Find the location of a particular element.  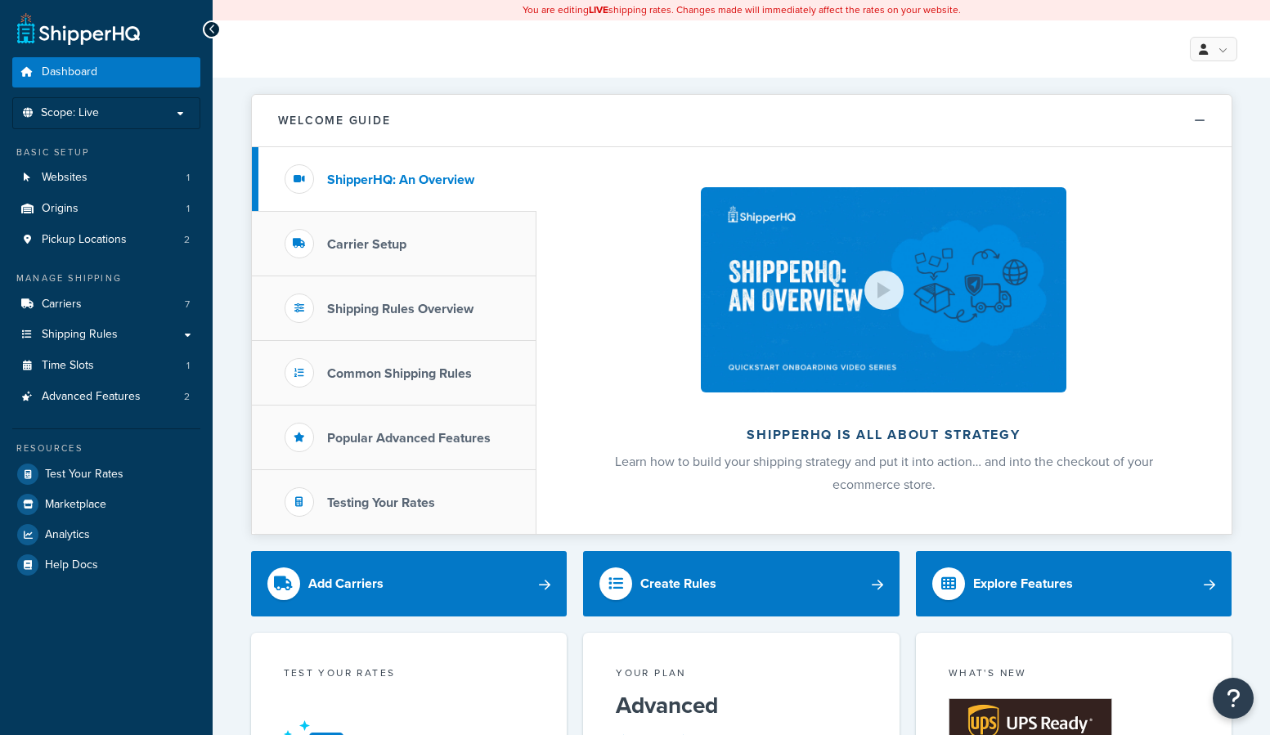

a: Marketplace is located at coordinates (106, 504).